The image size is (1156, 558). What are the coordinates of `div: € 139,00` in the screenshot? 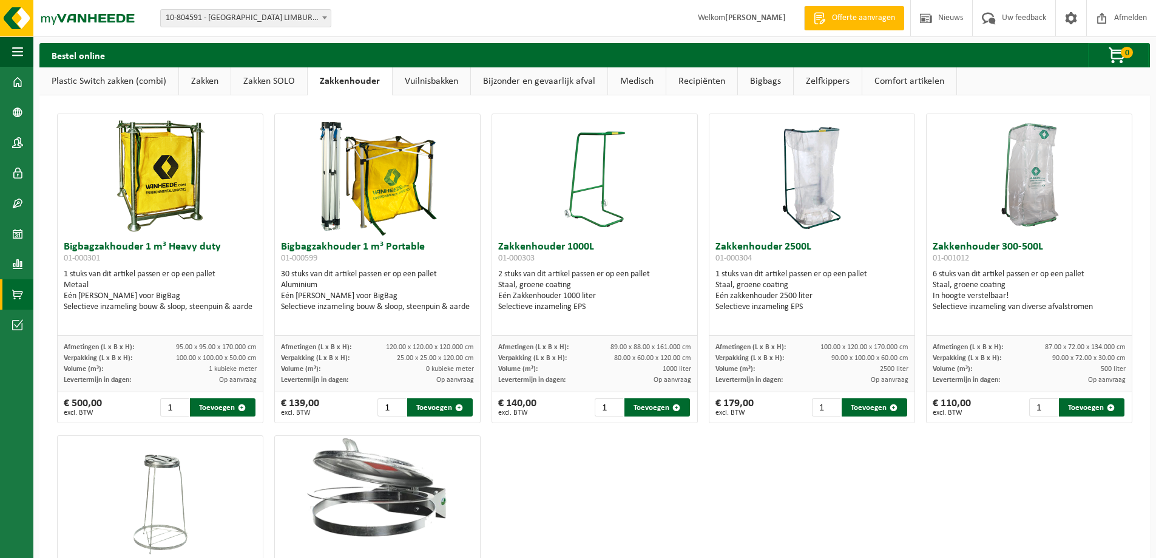 It's located at (300, 407).